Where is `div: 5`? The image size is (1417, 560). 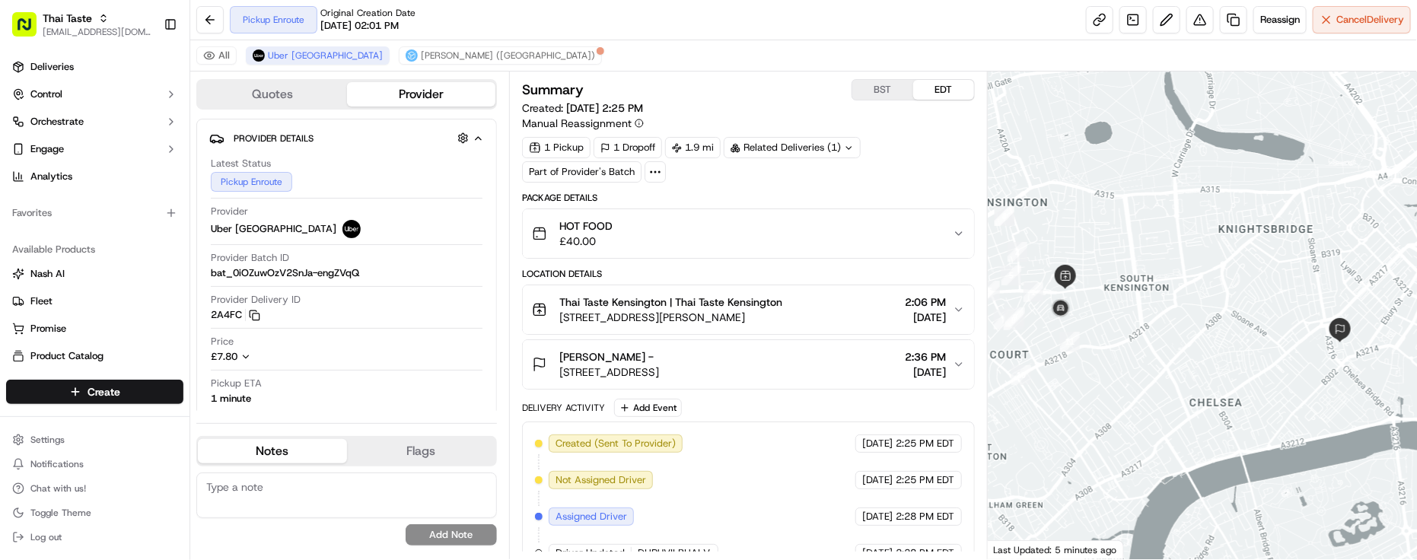
div: 5 is located at coordinates (1012, 276).